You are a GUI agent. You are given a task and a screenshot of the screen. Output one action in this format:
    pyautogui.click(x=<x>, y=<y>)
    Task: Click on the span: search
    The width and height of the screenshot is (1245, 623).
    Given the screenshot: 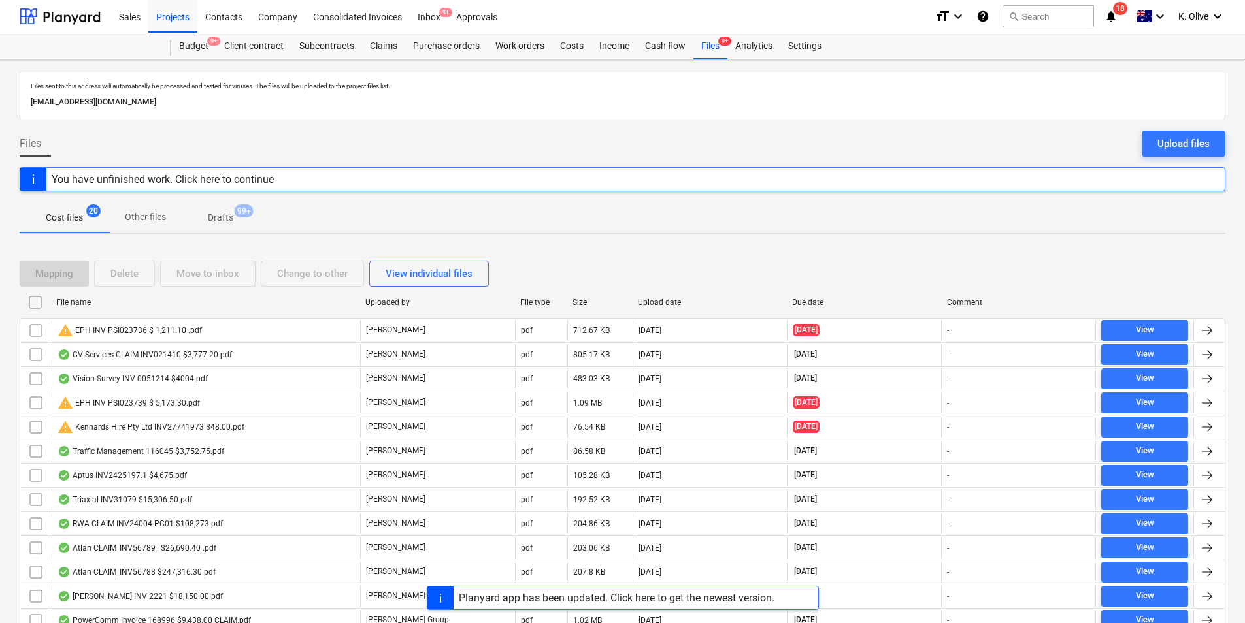 What is the action you would take?
    pyautogui.click(x=1013, y=16)
    